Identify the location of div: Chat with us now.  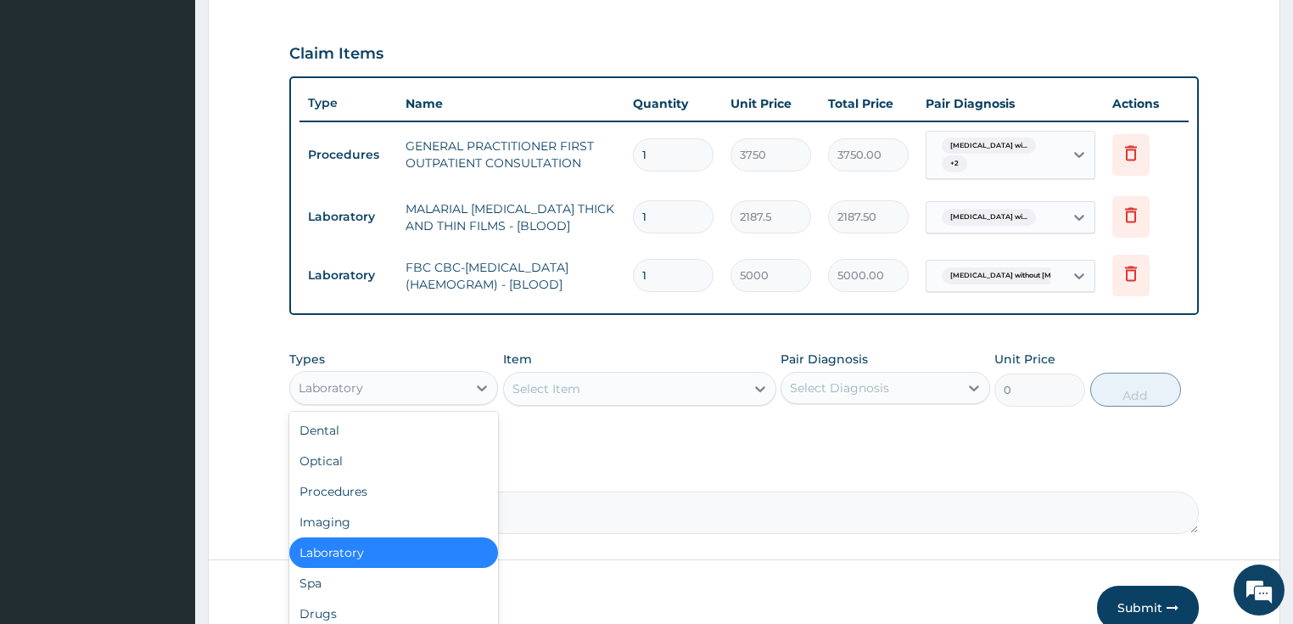
(187, 106).